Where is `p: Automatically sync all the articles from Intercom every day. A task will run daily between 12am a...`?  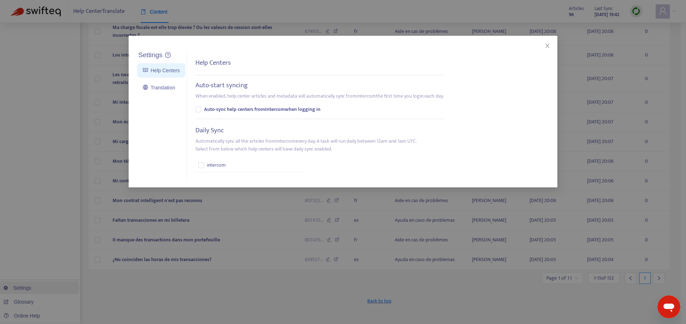
p: Automatically sync all the articles from Intercom every day. A task will run daily between 12am a... is located at coordinates (306, 145).